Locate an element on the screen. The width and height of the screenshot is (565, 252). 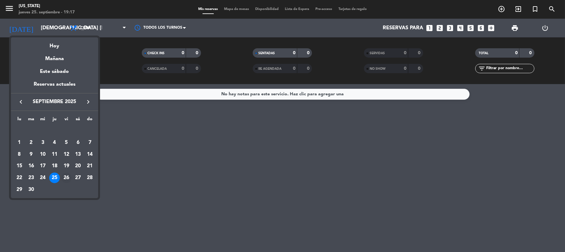
span: septiembre 2025 is located at coordinates (55, 102).